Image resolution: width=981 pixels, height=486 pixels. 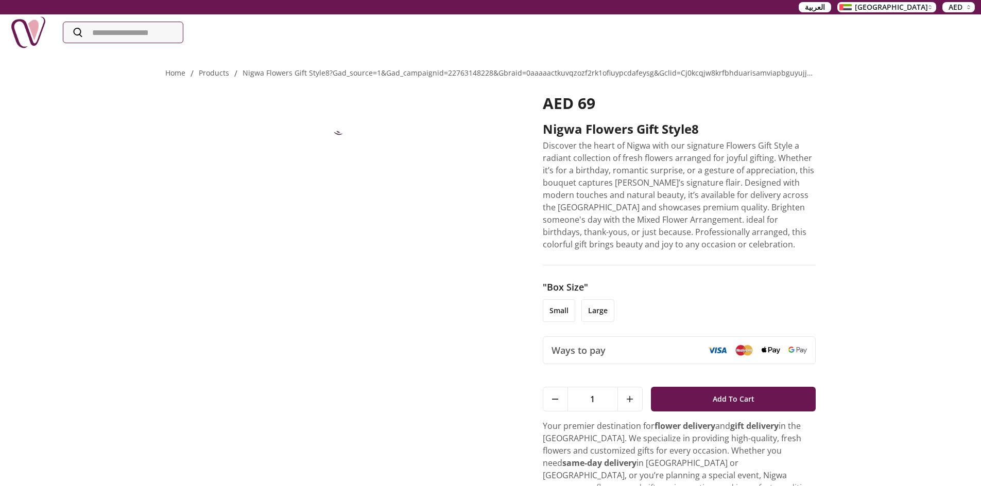 What do you see at coordinates (339, 120) in the screenshot?
I see `img: Nigwa Flowers Gift style8` at bounding box center [339, 120].